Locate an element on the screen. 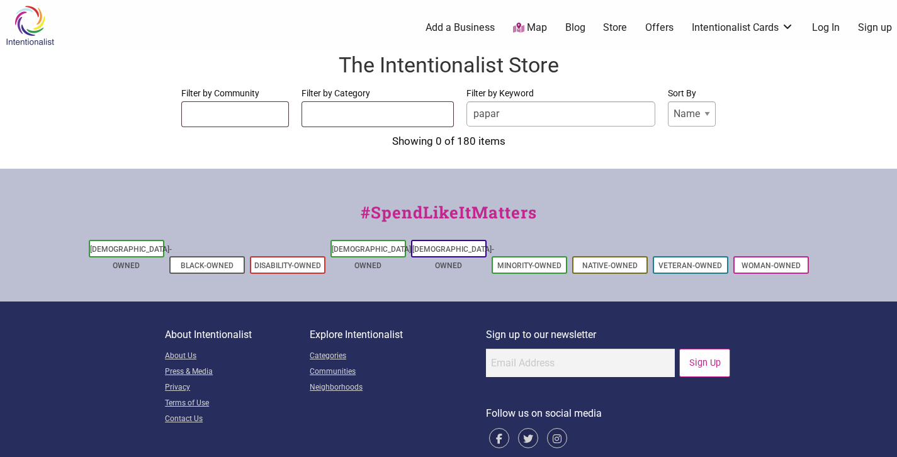  input: Email Address is located at coordinates (580, 363).